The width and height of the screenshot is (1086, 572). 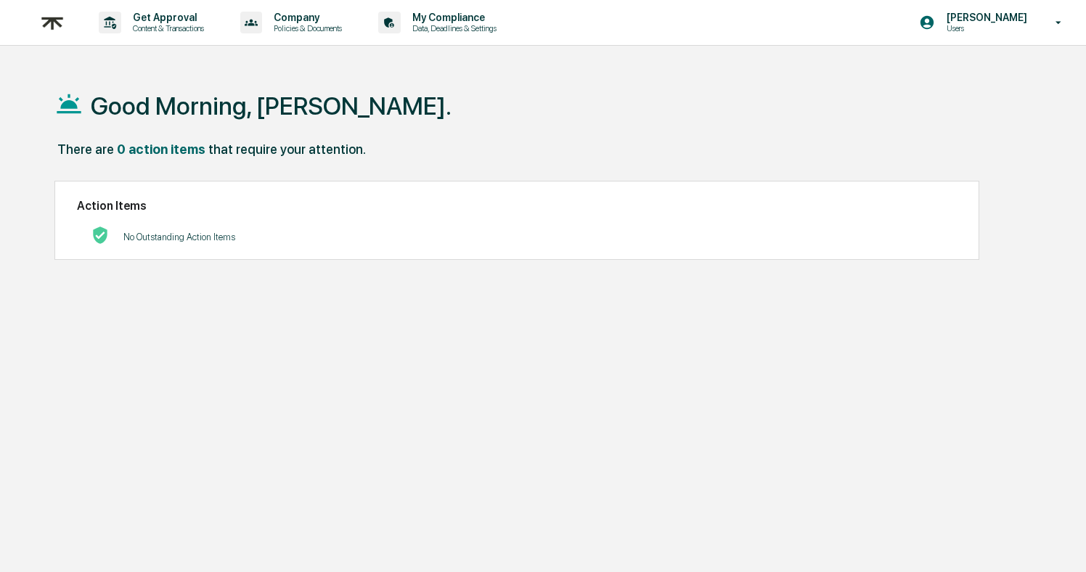 I want to click on img: logo, so click(x=52, y=23).